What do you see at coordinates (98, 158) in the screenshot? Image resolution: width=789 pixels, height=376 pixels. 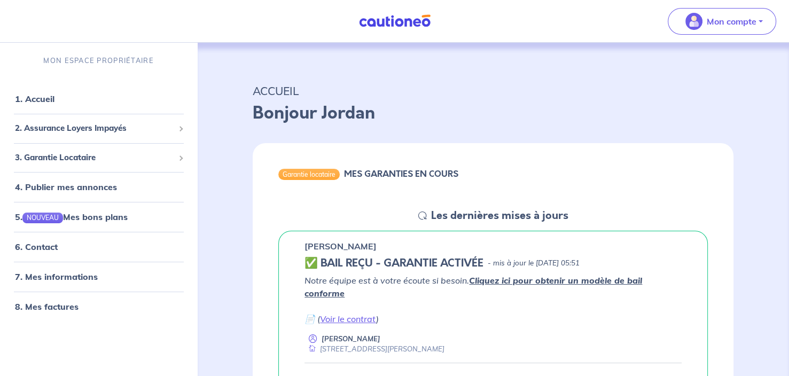 I see `div: 3. Garantie Locataire` at bounding box center [98, 158].